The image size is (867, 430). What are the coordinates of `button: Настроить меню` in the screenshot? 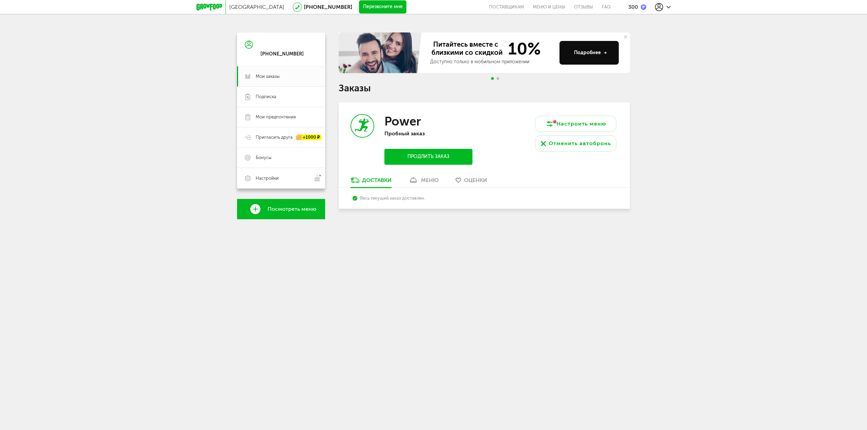 It's located at (575, 124).